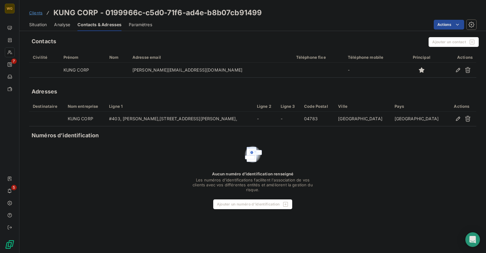  Describe the element at coordinates (10, 9) in the screenshot. I see `div: WG` at that location.